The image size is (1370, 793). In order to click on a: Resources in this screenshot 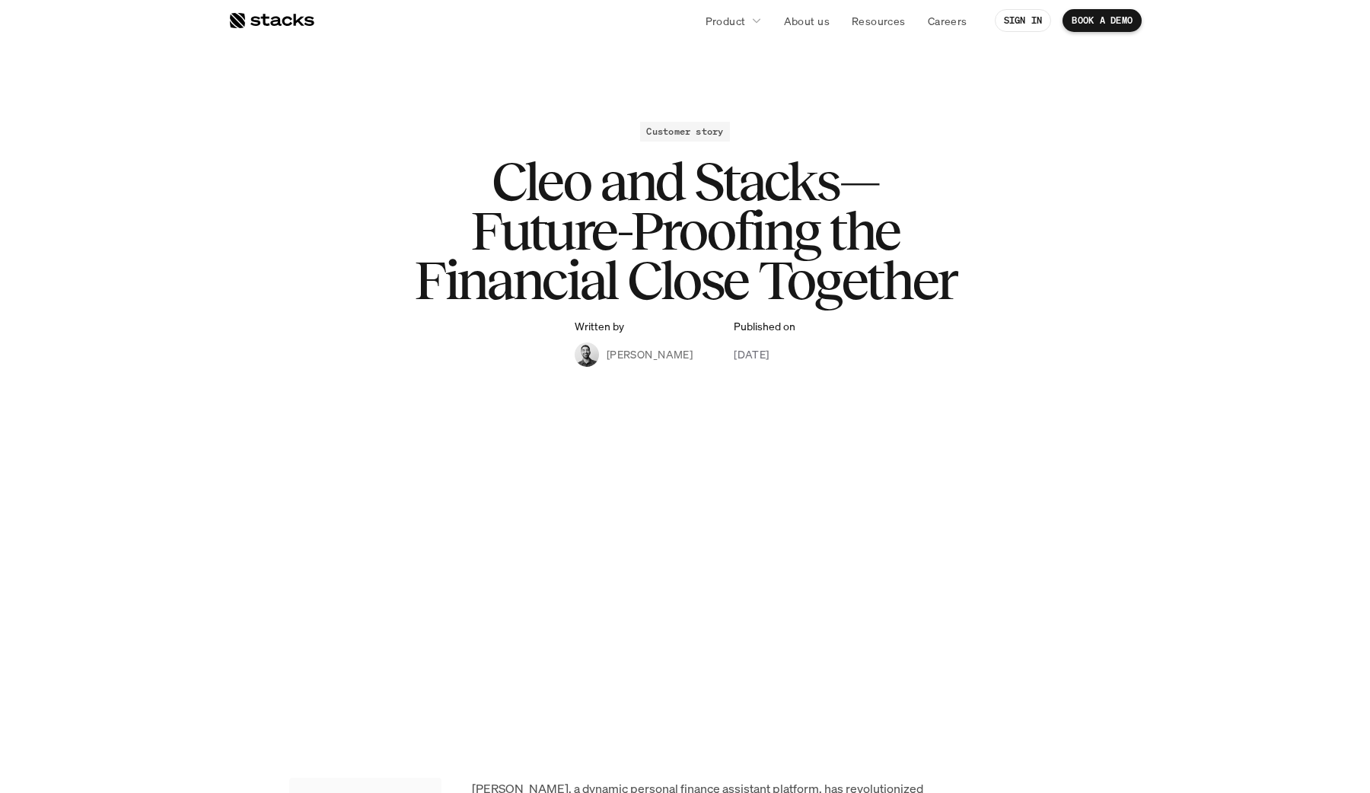, I will do `click(878, 21)`.